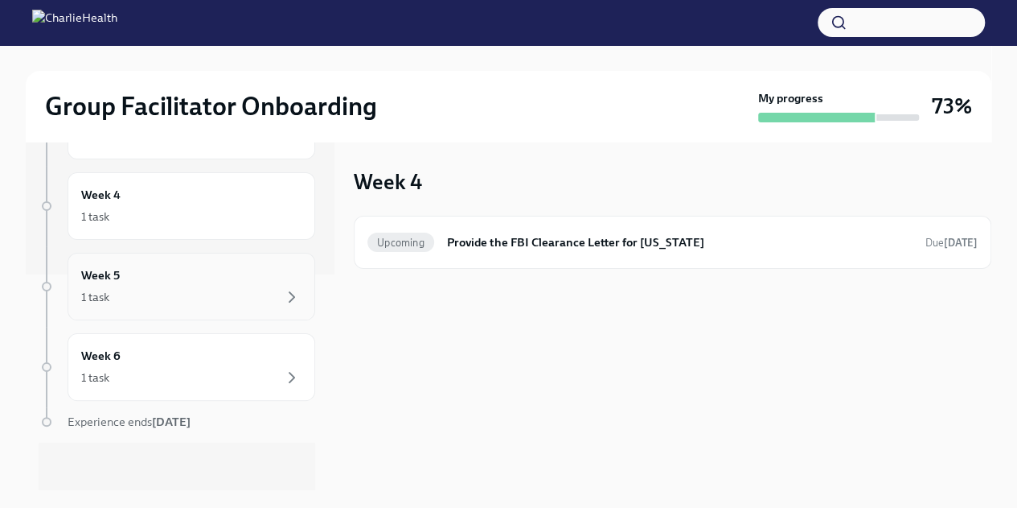  Describe the element at coordinates (177, 367) in the screenshot. I see `a: Week 61 task` at that location.